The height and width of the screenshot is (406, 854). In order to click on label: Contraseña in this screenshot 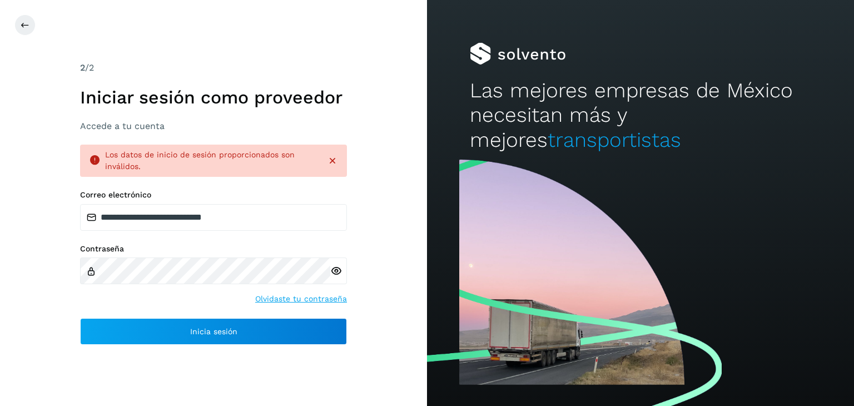, I will do `click(214, 249)`.